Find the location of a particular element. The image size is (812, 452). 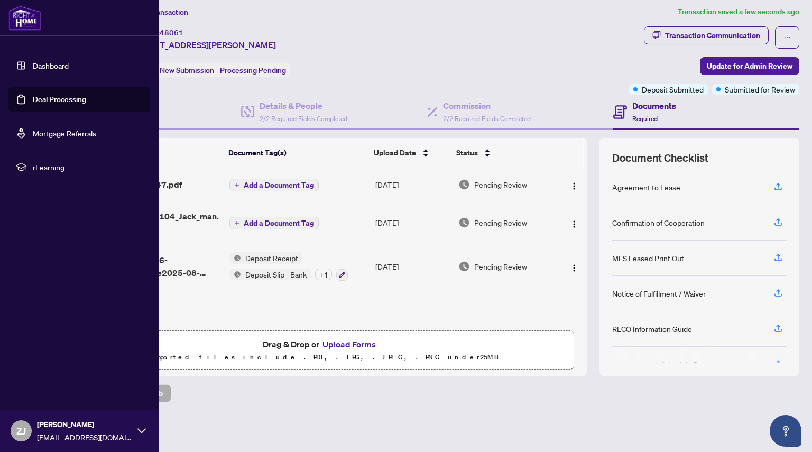

span: Drag & Drop orUpload FormsSupported files include .PDF, .JPG, .JPEG, .PNG under25MB is located at coordinates (321, 350).